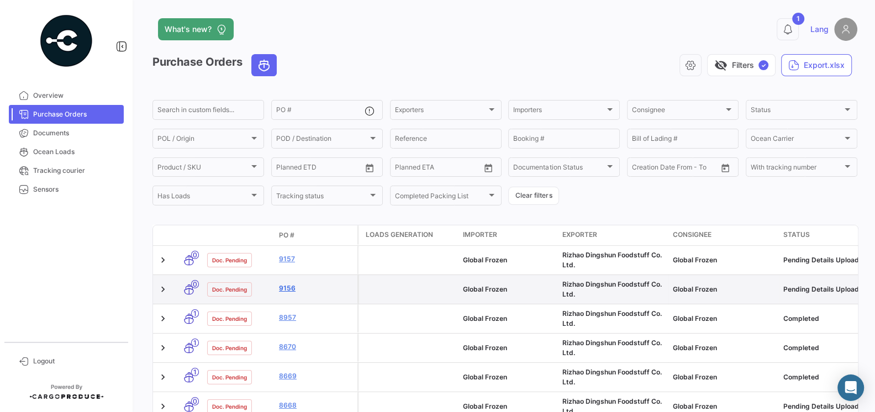  I want to click on a: Overview, so click(66, 96).